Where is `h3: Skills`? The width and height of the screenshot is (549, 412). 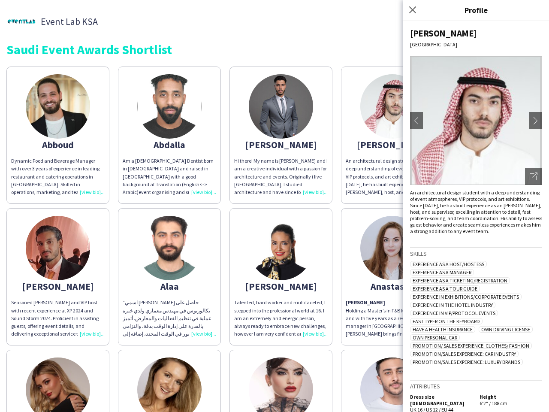 h3: Skills is located at coordinates (476, 254).